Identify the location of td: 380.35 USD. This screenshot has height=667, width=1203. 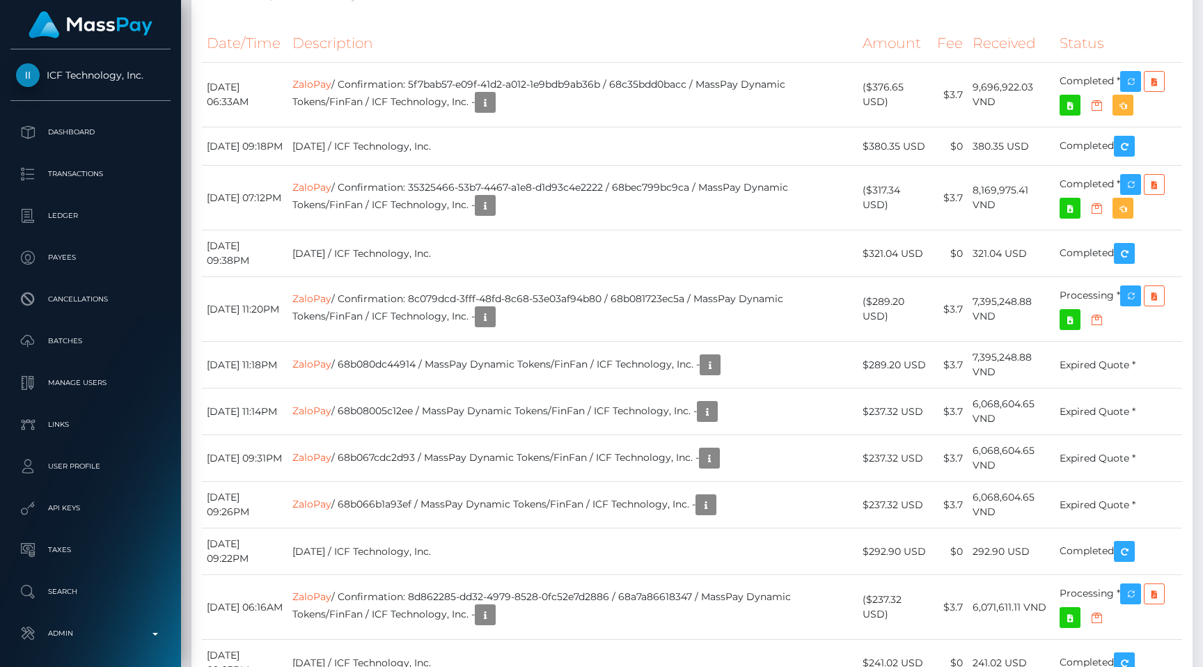
(1011, 146).